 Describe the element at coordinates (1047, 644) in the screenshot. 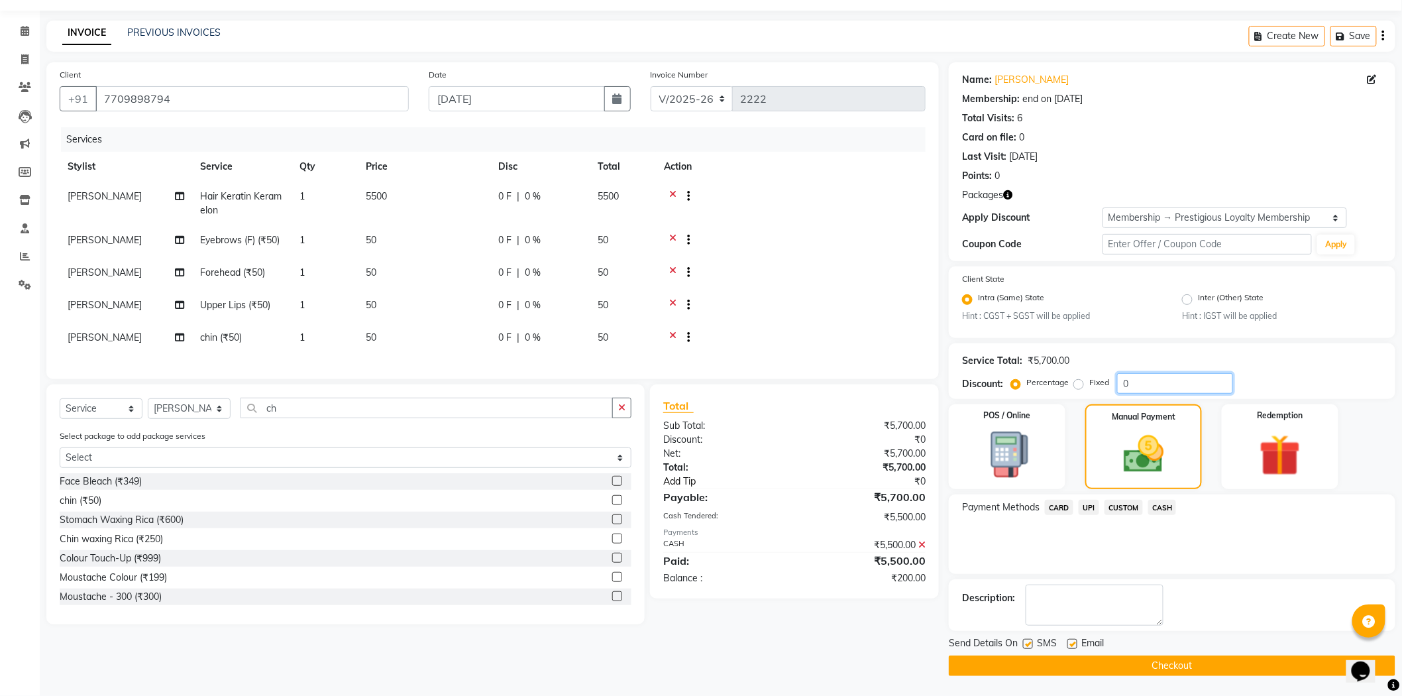

I see `span: SMS` at that location.